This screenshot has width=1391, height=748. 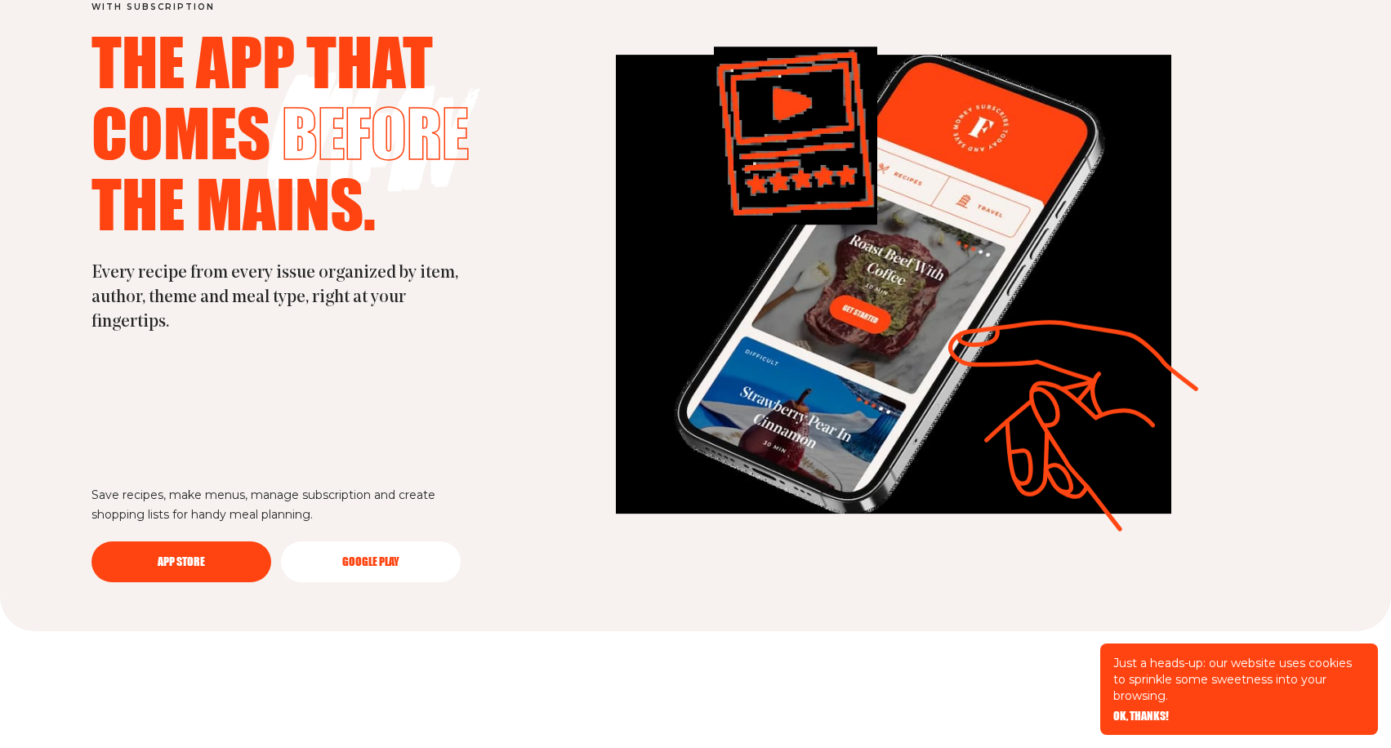 What do you see at coordinates (796, 136) in the screenshot?
I see `img: finger pointing to the device` at bounding box center [796, 136].